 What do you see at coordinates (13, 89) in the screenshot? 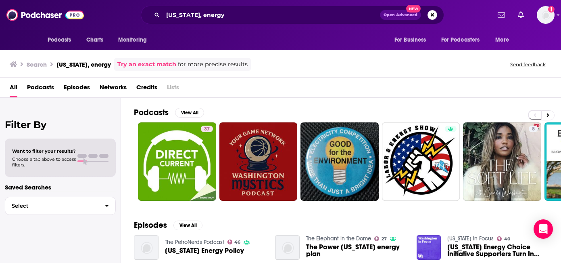
I see `span: All` at bounding box center [13, 89].